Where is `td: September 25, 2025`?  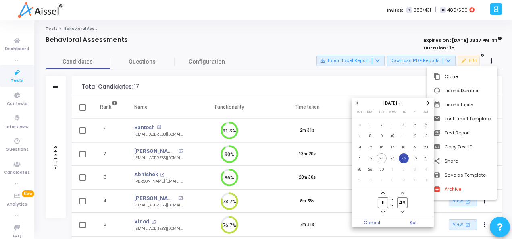 td: September 25, 2025 is located at coordinates (404, 159).